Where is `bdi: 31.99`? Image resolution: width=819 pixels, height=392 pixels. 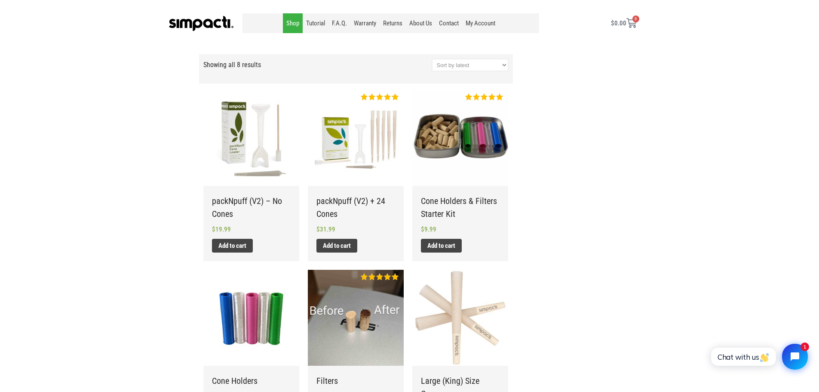 bdi: 31.99 is located at coordinates (326, 229).